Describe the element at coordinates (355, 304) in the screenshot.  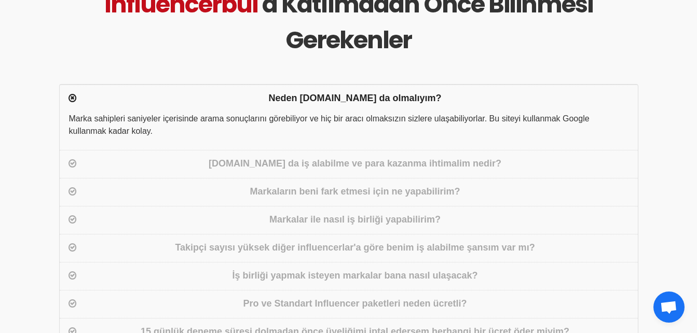
I see `div: Pro ve Standart Influencer paketleri neden ücretli?` at that location.